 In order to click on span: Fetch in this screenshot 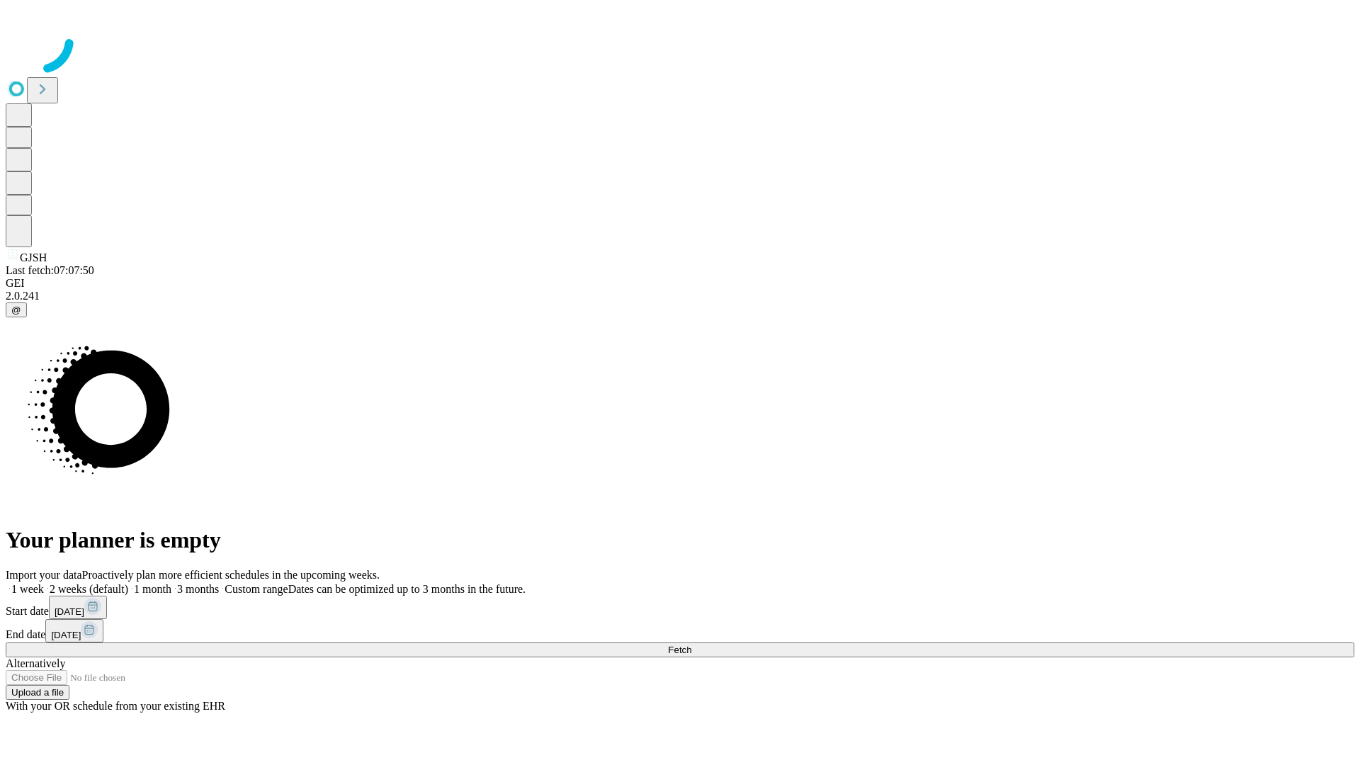, I will do `click(679, 650)`.